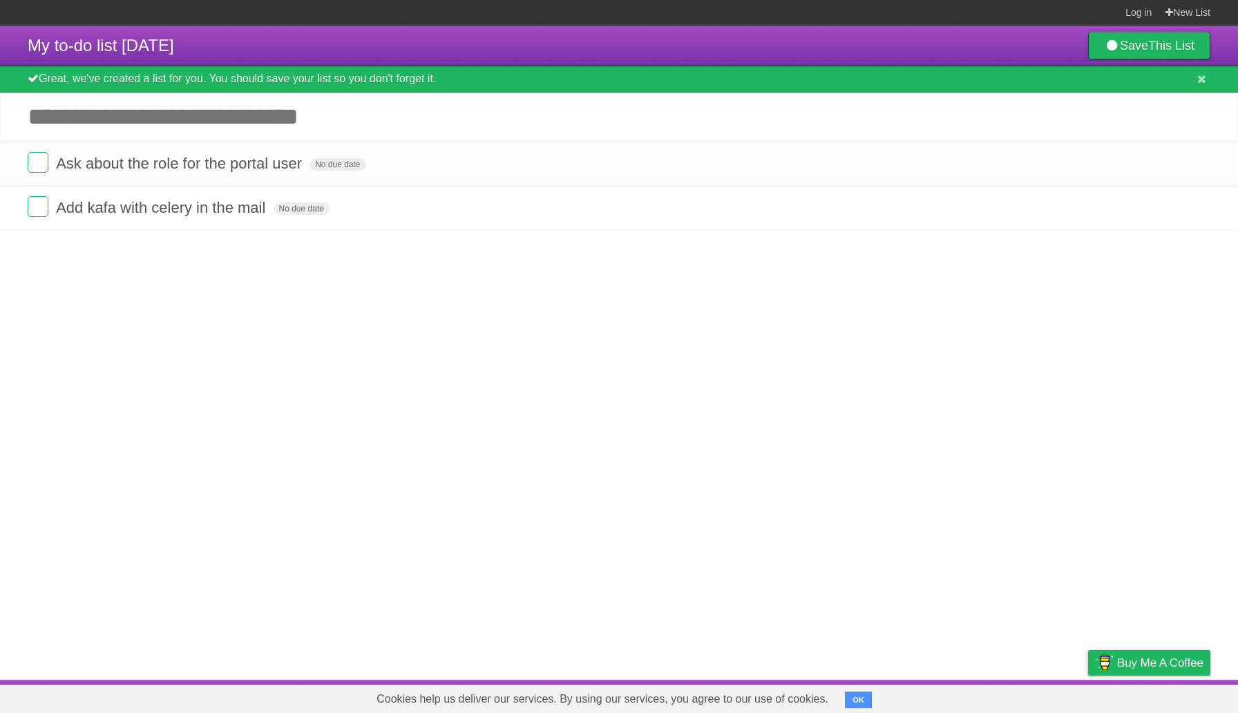  I want to click on span: Buy me a coffee, so click(1160, 663).